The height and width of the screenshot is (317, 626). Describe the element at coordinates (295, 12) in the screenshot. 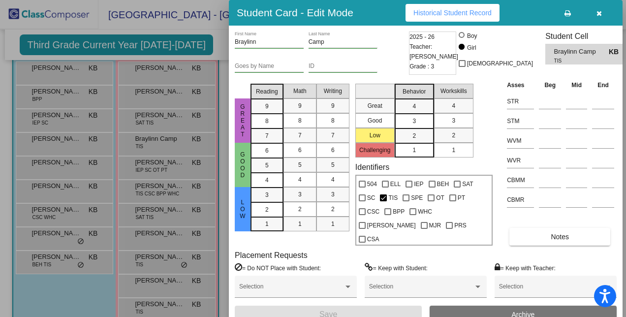

I see `h3: Student Card - Edit Mode` at that location.